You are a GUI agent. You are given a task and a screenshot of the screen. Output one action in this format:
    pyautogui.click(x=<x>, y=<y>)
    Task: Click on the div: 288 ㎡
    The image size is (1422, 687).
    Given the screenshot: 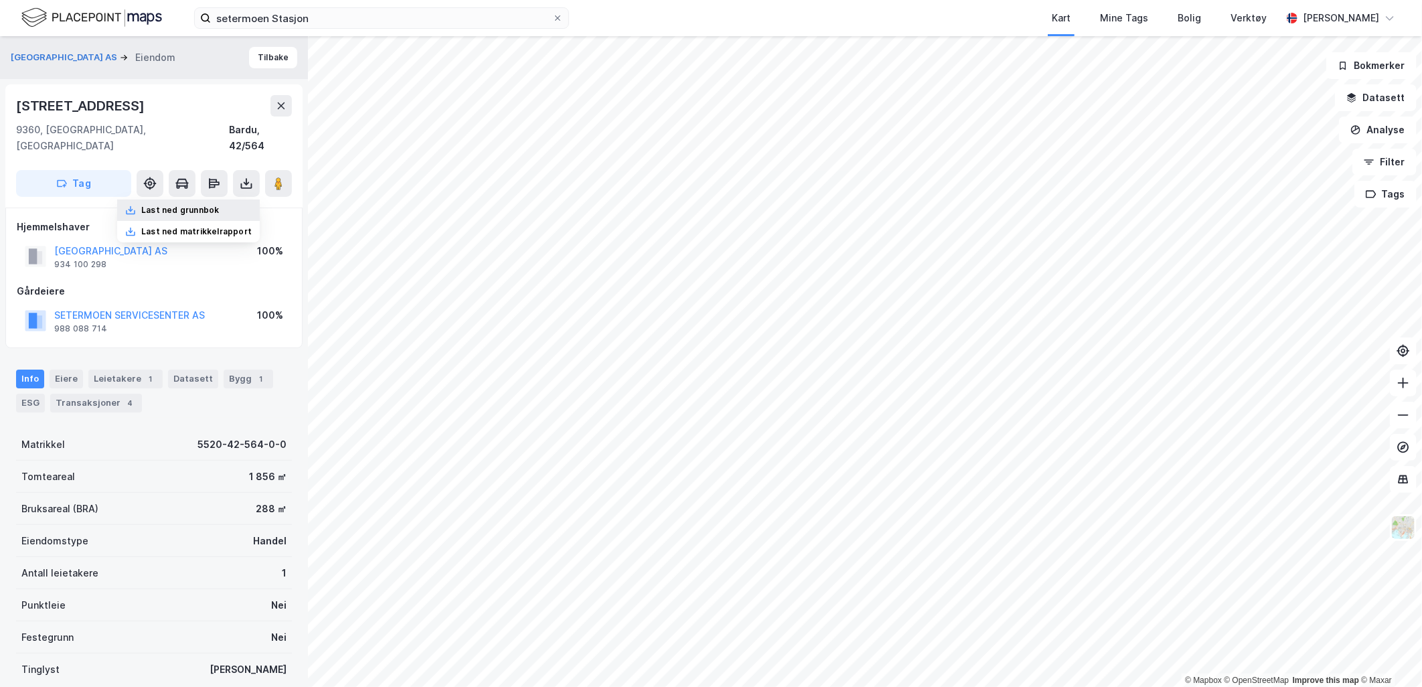 What is the action you would take?
    pyautogui.click(x=271, y=509)
    